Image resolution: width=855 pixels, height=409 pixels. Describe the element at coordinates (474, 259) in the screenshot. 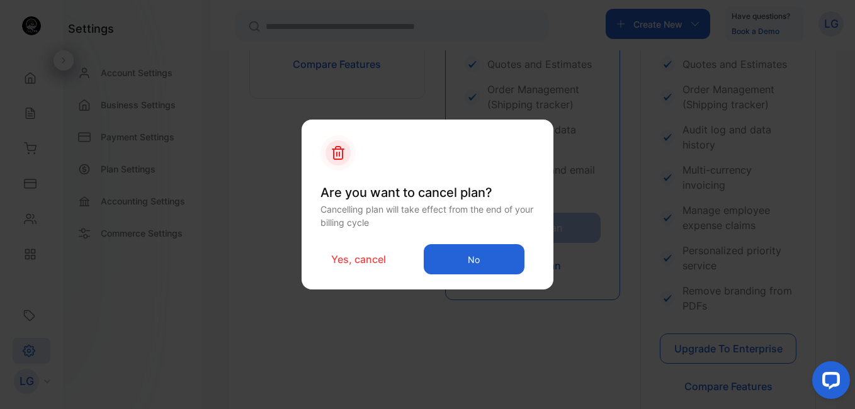

I see `button: No` at that location.